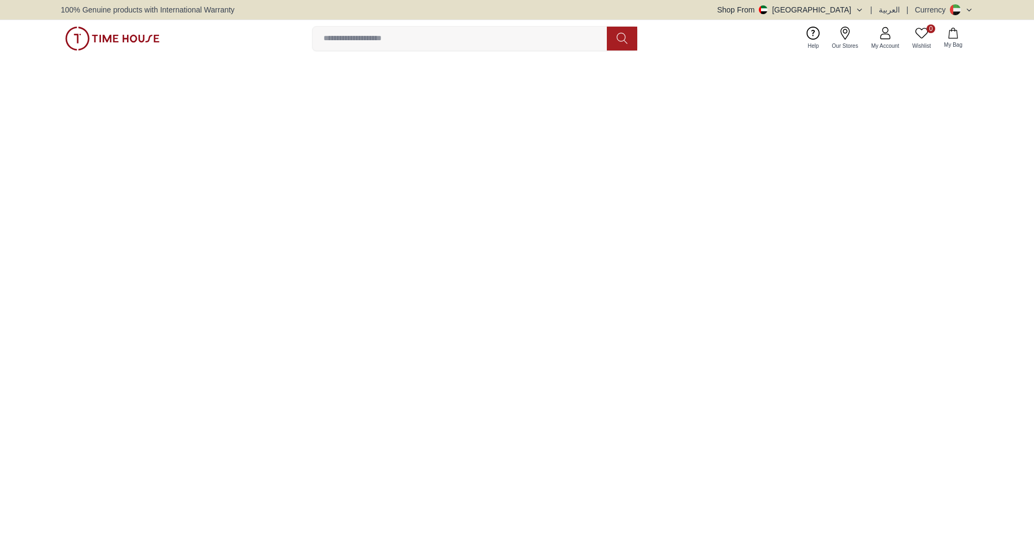  Describe the element at coordinates (953, 38) in the screenshot. I see `button: My Bag` at that location.